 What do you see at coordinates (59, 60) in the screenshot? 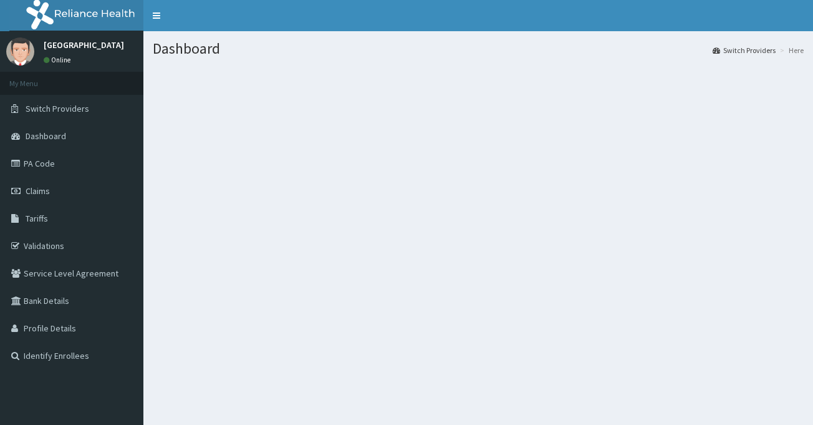
I see `a: Online` at bounding box center [59, 60].